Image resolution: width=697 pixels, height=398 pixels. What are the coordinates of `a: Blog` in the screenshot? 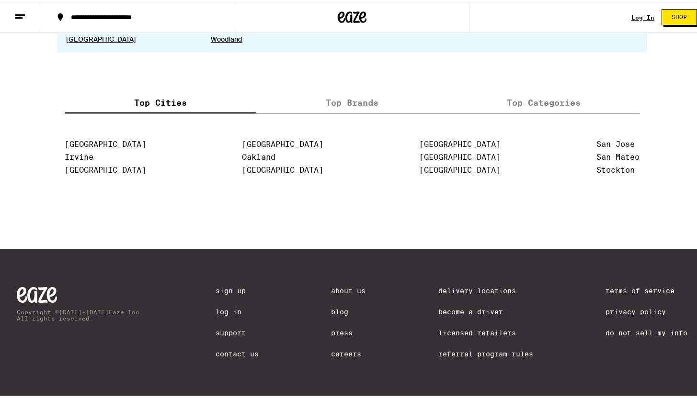 It's located at (349, 310).